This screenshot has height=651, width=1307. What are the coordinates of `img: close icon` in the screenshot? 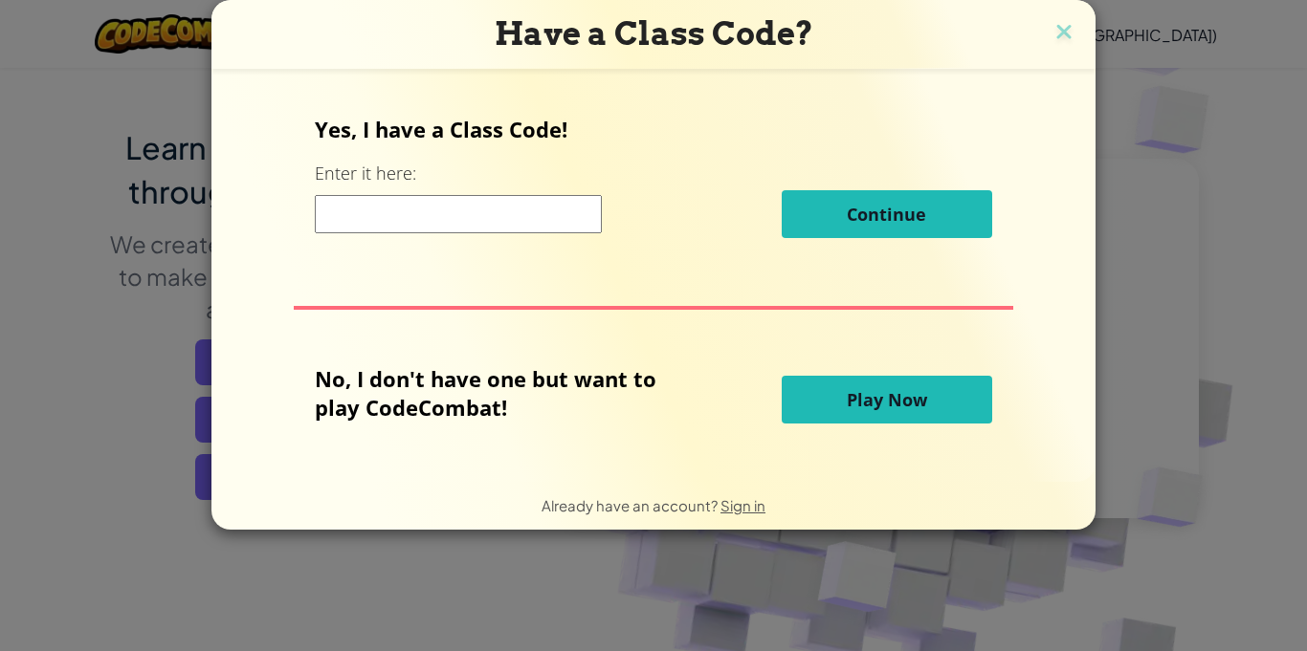 It's located at (1064, 33).